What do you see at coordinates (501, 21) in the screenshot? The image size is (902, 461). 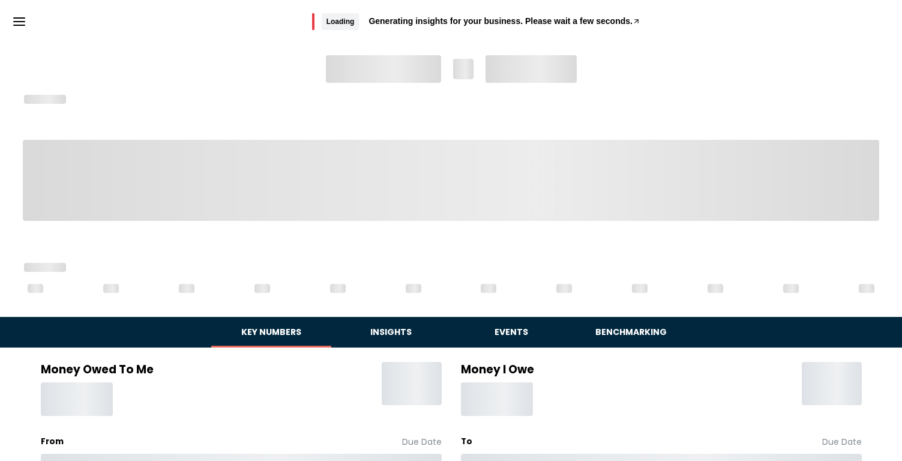 I see `span: Generating insights for your business. Please wait a few seconds.` at bounding box center [501, 21].